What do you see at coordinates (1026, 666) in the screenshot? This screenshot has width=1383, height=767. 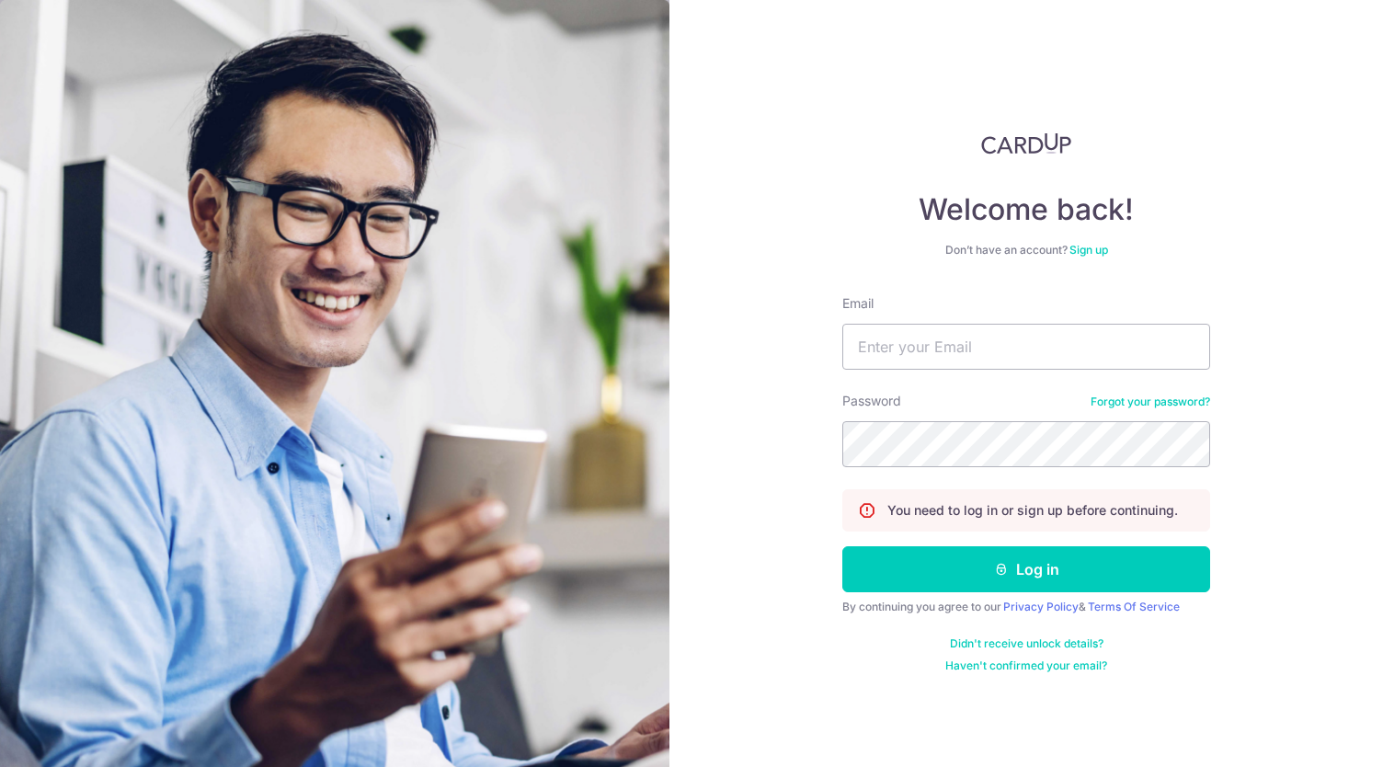 I see `a: Haven't confirmed your email?` at bounding box center [1026, 666].